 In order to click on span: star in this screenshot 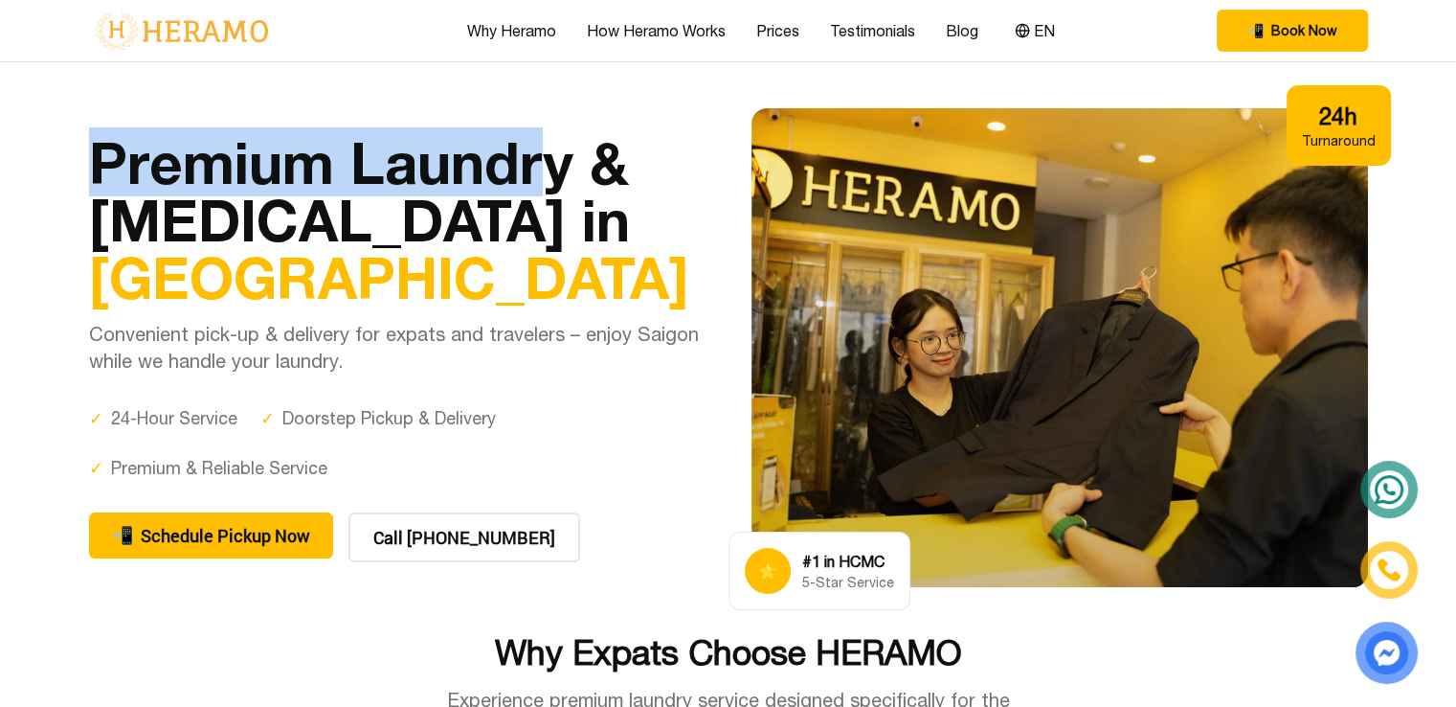, I will do `click(768, 571)`.